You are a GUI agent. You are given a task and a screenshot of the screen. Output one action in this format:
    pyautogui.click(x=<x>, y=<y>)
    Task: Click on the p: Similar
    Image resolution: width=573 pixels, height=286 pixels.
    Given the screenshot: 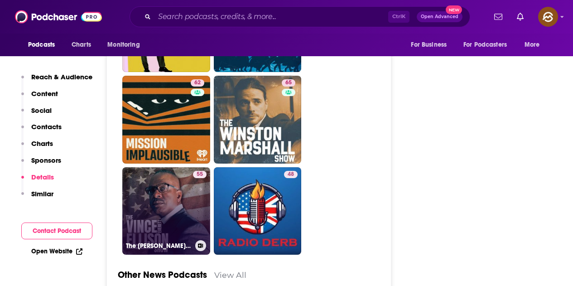 What is the action you would take?
    pyautogui.click(x=42, y=193)
    